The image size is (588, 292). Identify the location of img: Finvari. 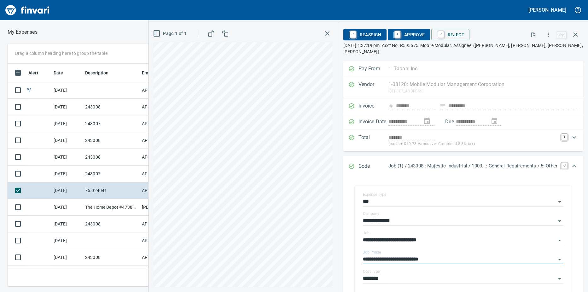
(27, 10).